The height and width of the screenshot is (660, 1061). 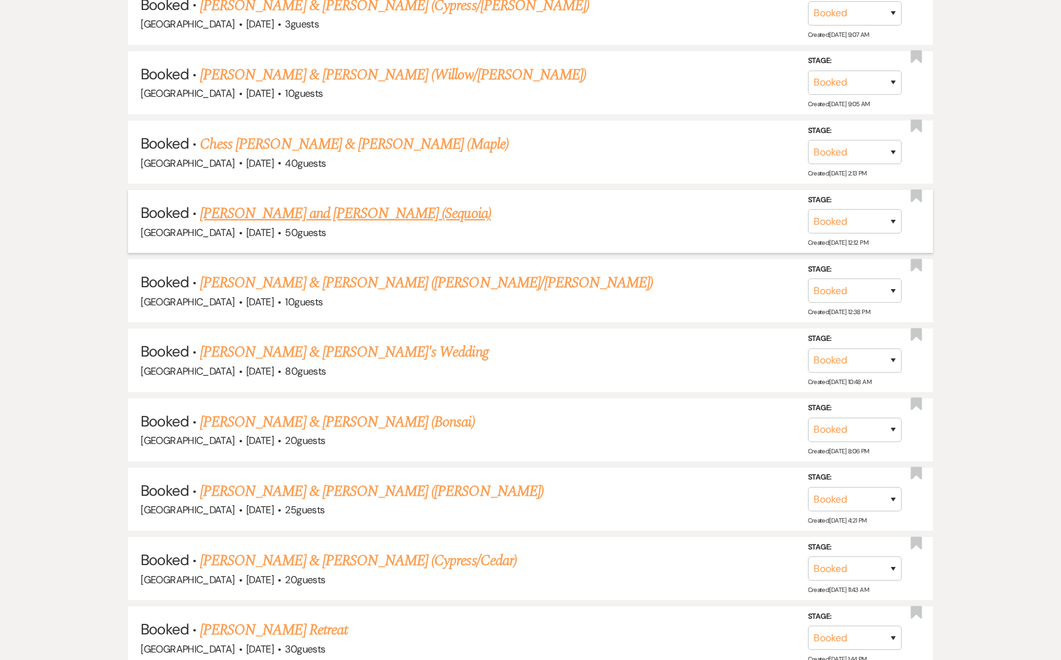 What do you see at coordinates (302, 24) in the screenshot?
I see `span: 3 guests` at bounding box center [302, 24].